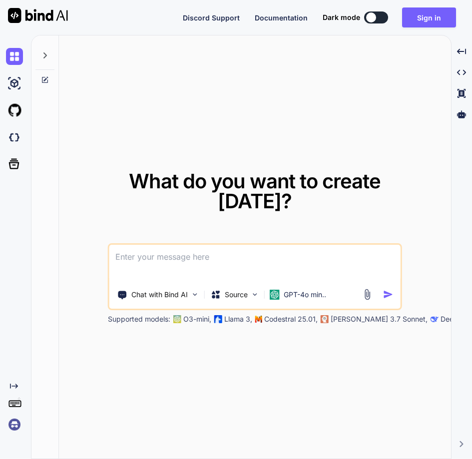 This screenshot has width=472, height=459. What do you see at coordinates (281, 17) in the screenshot?
I see `span: Documentation` at bounding box center [281, 17].